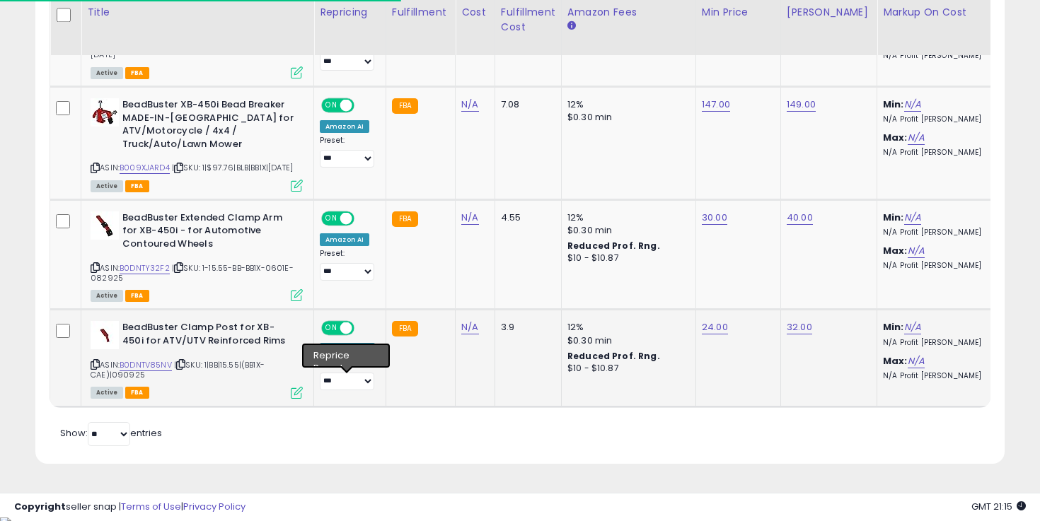  I want to click on a: B0DNTV85NV, so click(146, 365).